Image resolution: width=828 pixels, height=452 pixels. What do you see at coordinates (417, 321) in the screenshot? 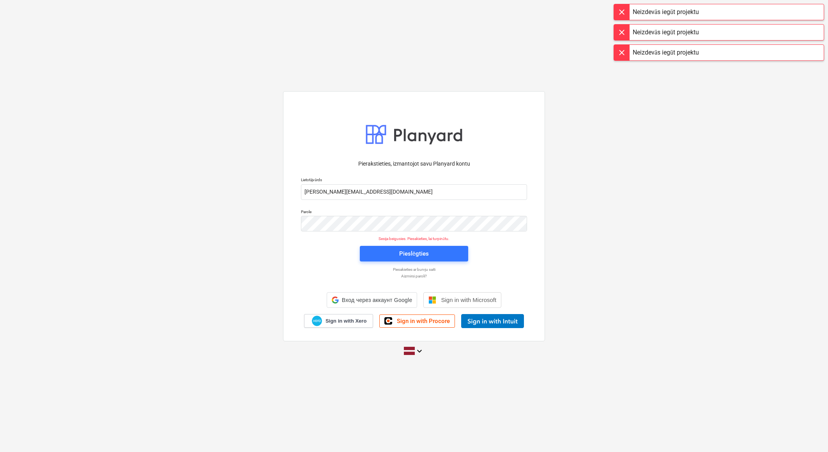
I see `a: Sign in with Procore` at bounding box center [417, 321].